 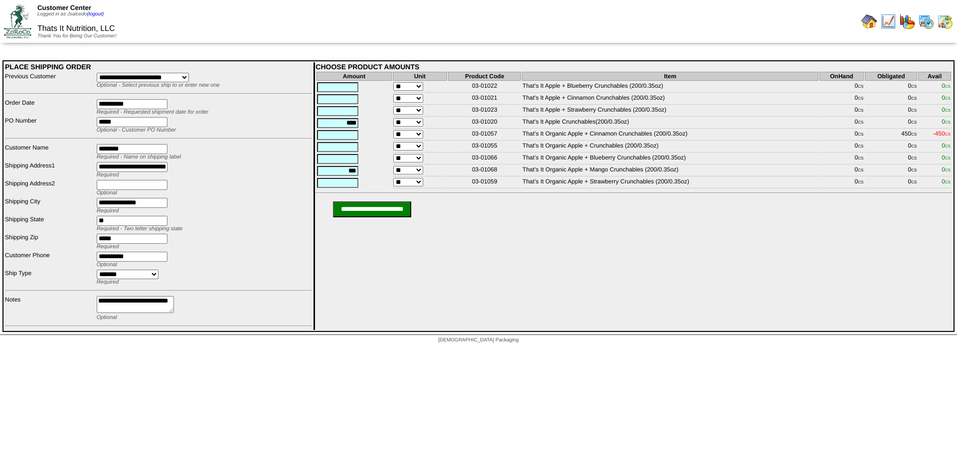 What do you see at coordinates (50, 107) in the screenshot?
I see `td: Order Date` at bounding box center [50, 107].